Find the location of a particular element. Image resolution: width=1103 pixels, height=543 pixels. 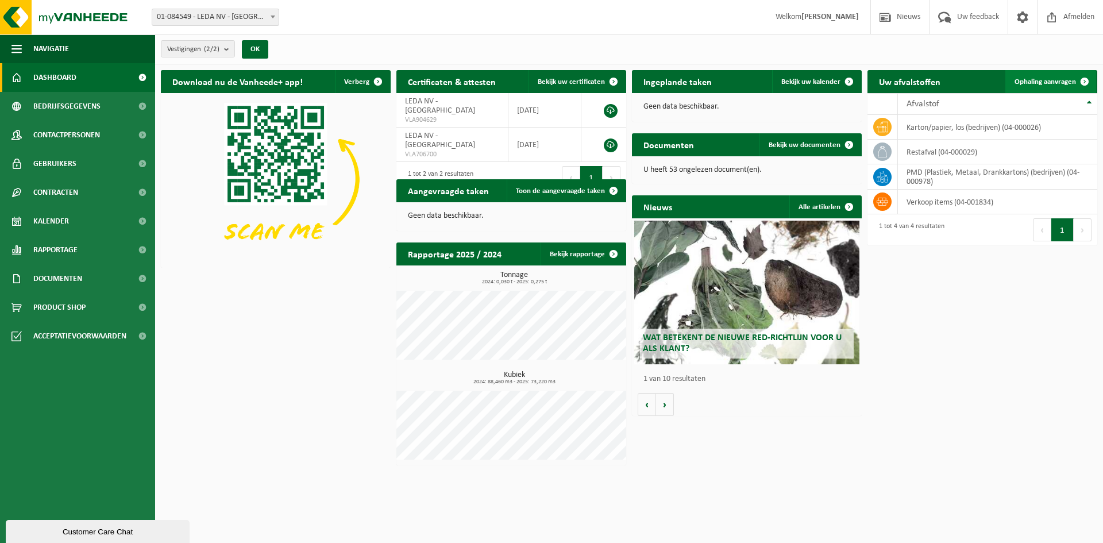

h2: Aangevraagde taken is located at coordinates (448, 190).